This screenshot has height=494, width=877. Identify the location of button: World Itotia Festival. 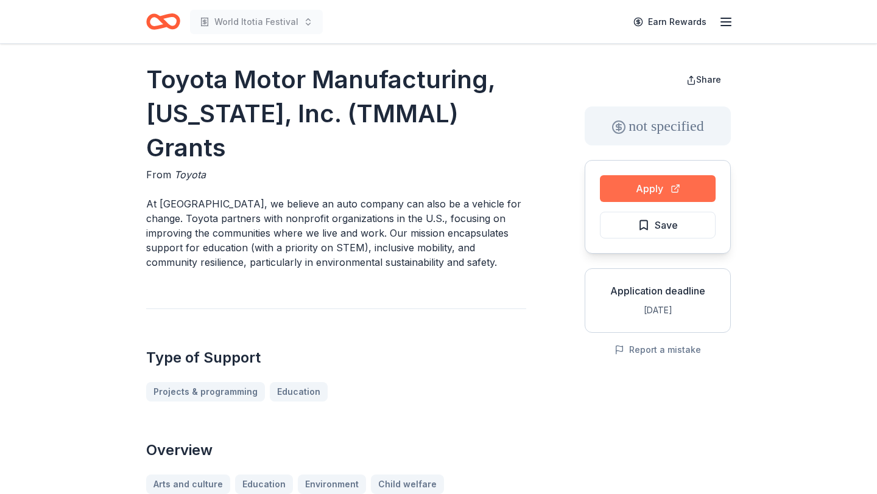
(256, 22).